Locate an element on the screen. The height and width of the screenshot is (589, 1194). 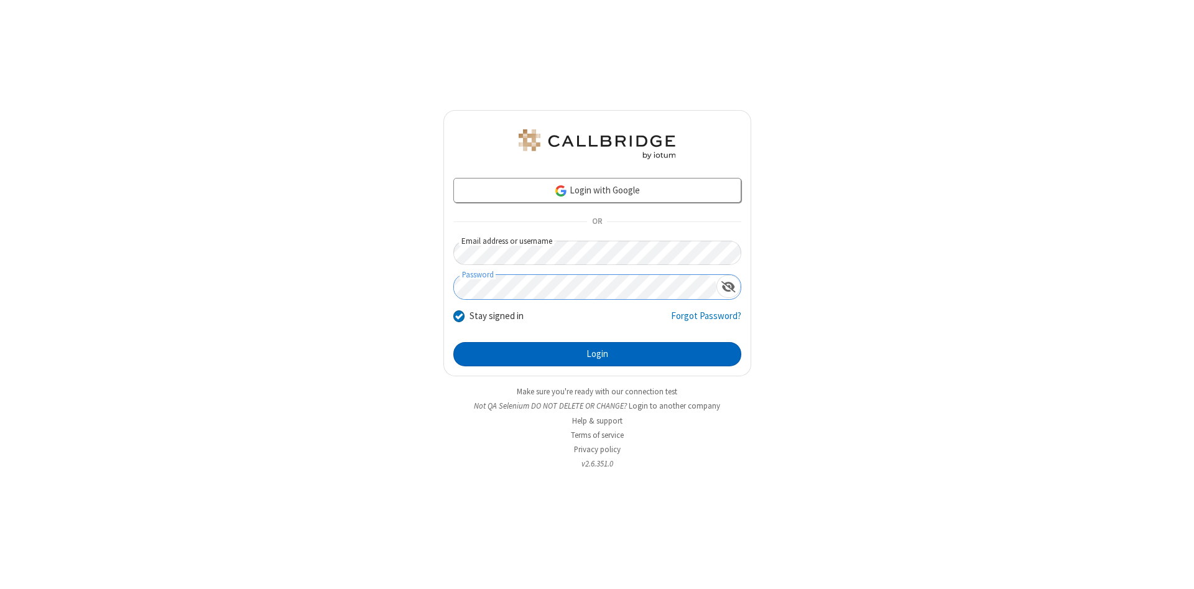
span: OR is located at coordinates (597, 222).